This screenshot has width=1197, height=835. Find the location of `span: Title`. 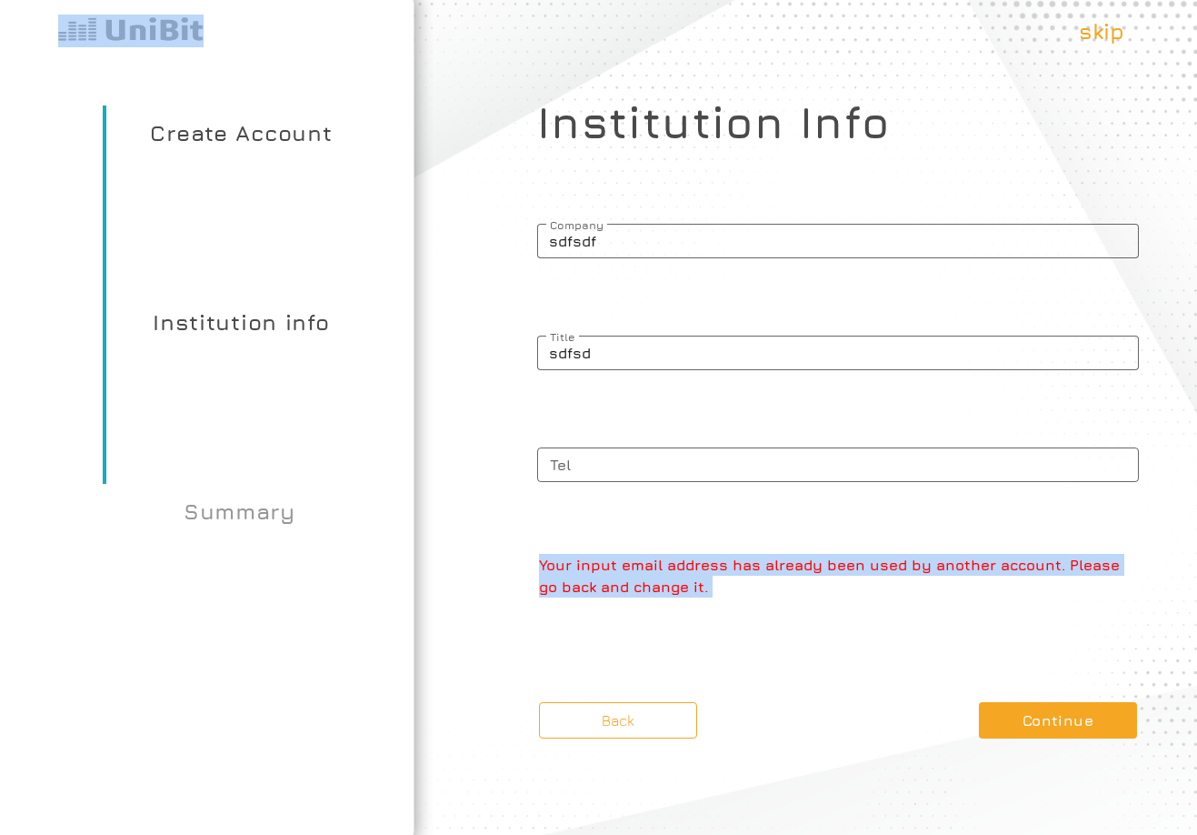

span: Title is located at coordinates (838, 336).